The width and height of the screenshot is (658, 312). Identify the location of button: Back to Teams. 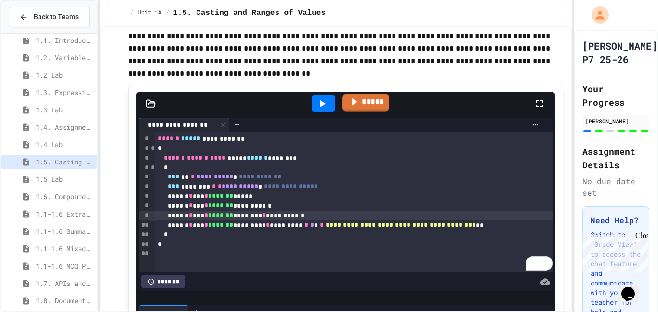
(49, 17).